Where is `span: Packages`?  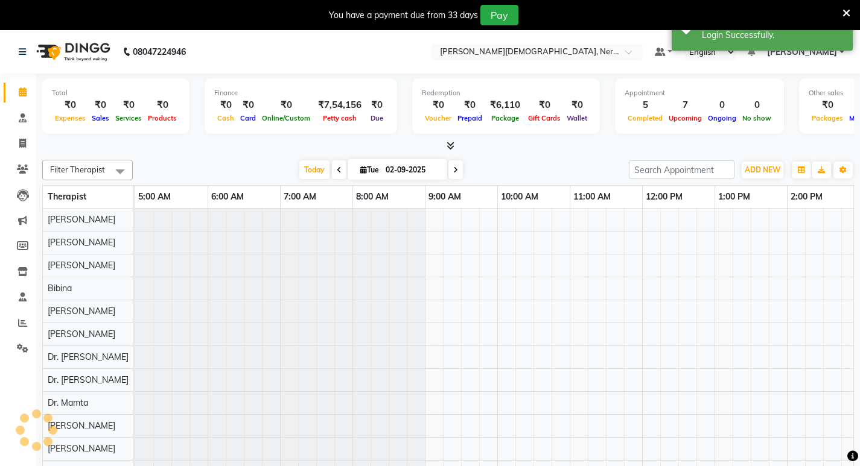
span: Packages is located at coordinates (827, 118).